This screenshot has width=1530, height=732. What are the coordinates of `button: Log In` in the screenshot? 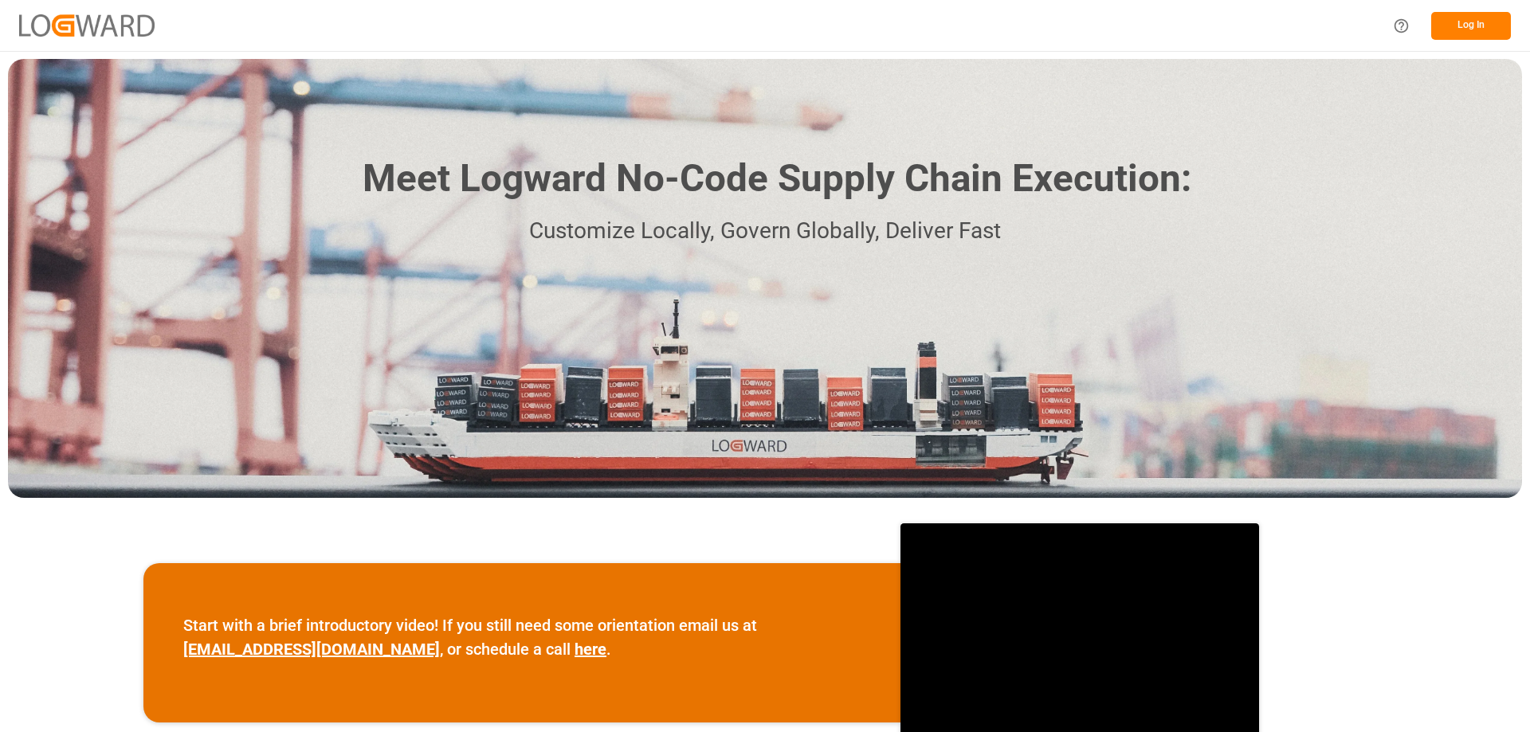 It's located at (1471, 26).